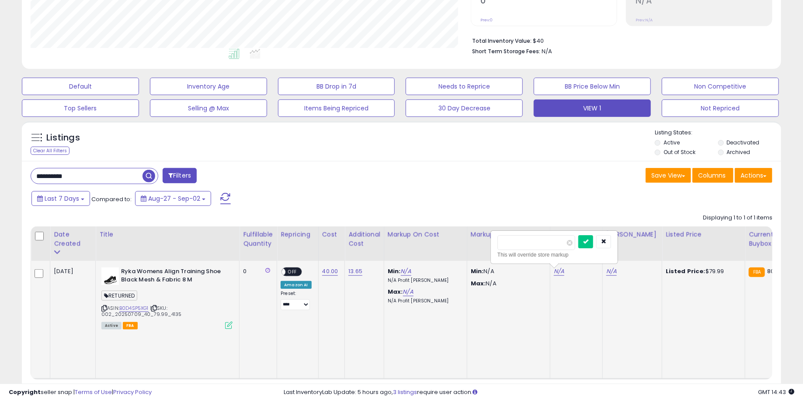 The image size is (803, 401). I want to click on small: Prev: N/A, so click(644, 20).